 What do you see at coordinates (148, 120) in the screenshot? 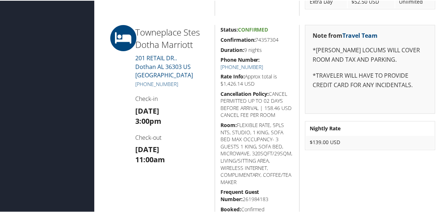
I see `strong: 3:00pm` at bounding box center [148, 120].